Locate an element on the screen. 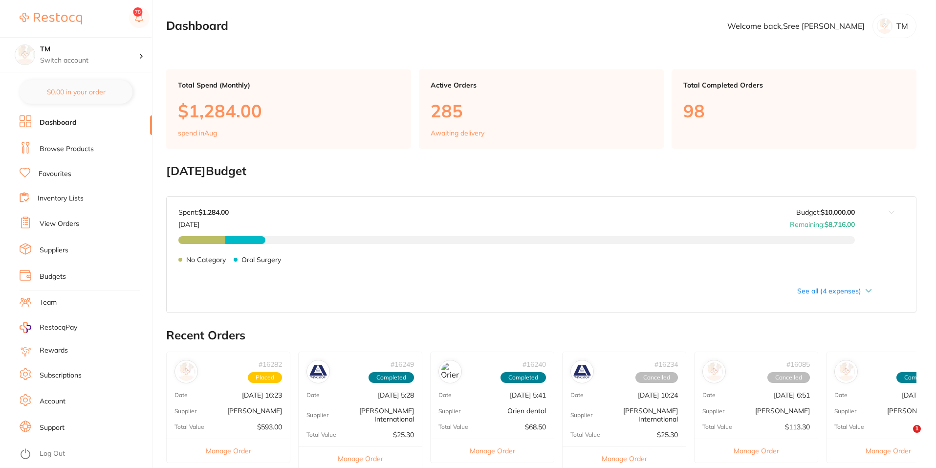 The width and height of the screenshot is (936, 468). p: Orien dental is located at coordinates (526, 410).